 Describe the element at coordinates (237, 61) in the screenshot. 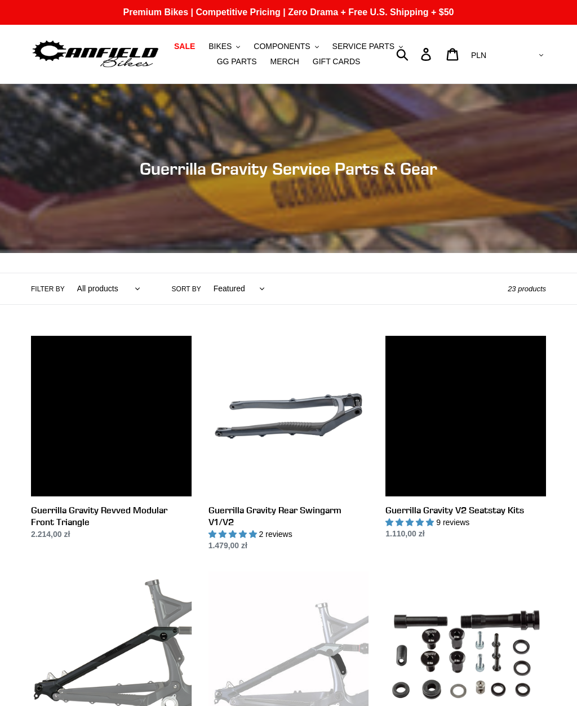

I see `a: GG PARTS` at that location.